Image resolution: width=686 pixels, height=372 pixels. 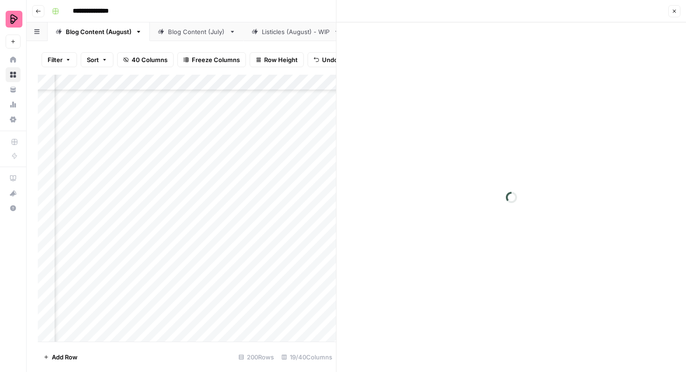 What do you see at coordinates (211, 60) in the screenshot?
I see `button: Freeze Columns` at bounding box center [211, 60].